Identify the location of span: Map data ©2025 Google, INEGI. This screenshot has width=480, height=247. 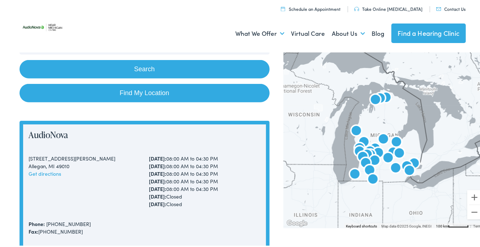
(406, 225).